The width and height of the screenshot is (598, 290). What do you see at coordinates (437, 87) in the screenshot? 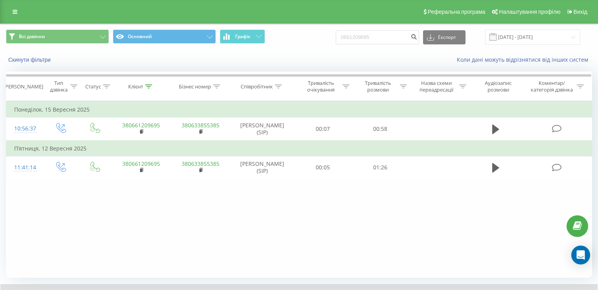
I see `div: Назва схеми переадресації` at bounding box center [437, 87].